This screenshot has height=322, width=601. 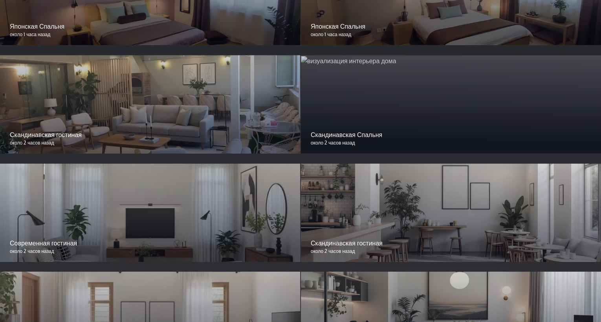 What do you see at coordinates (451, 35) in the screenshot?
I see `p: около 1 часа назад` at bounding box center [451, 35].